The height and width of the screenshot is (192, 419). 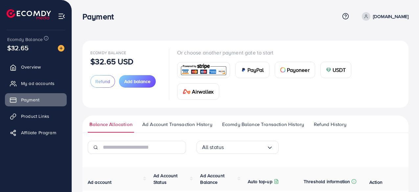 What do you see at coordinates (36, 84) in the screenshot?
I see `a: My ad accounts` at bounding box center [36, 84].